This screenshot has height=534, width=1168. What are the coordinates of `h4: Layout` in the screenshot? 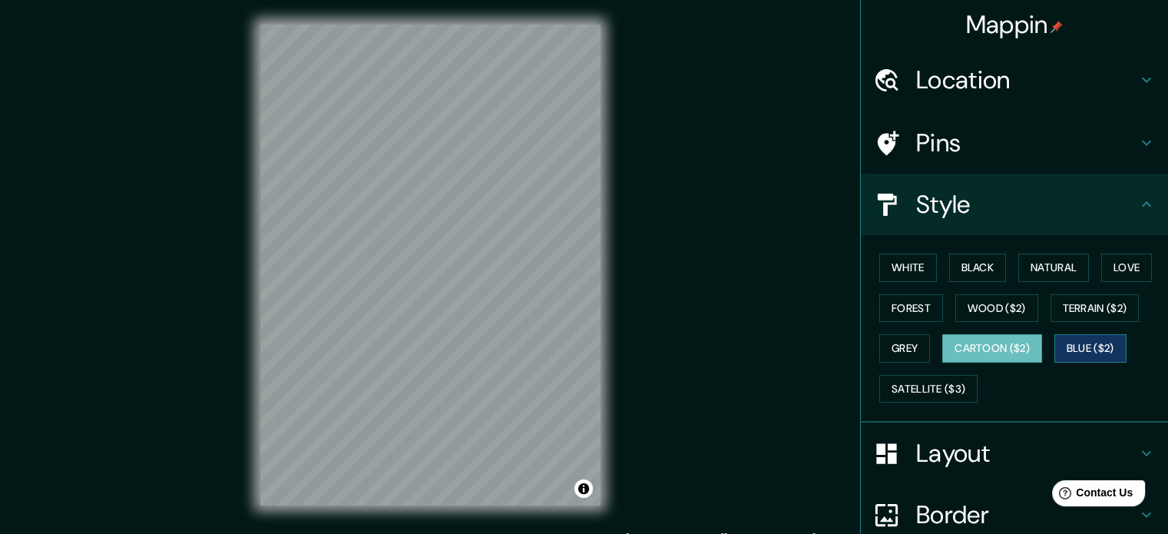 It's located at (1026, 453).